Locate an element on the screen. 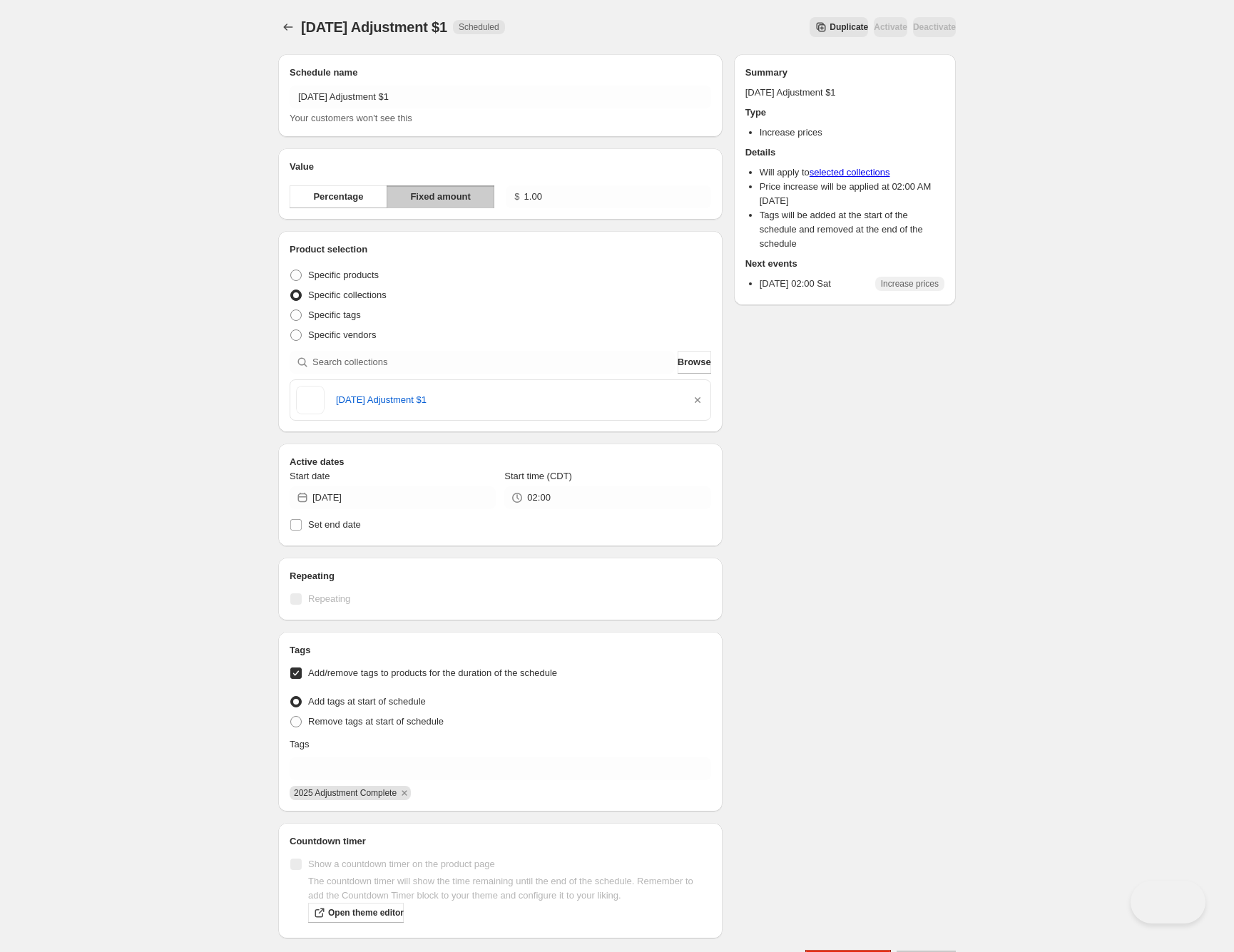 This screenshot has height=952, width=1234. span: Open theme editor is located at coordinates (366, 912).